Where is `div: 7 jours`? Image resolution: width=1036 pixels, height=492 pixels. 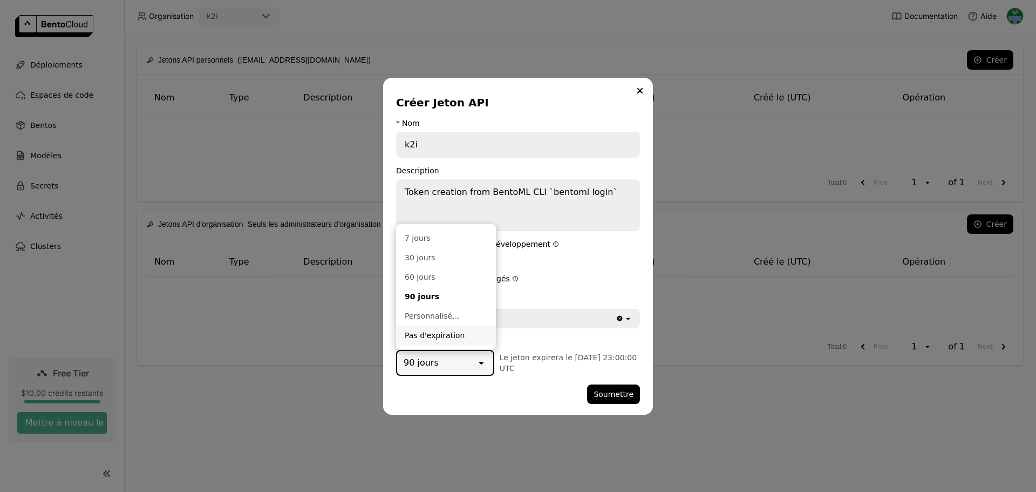
div: 7 jours is located at coordinates (446, 238).